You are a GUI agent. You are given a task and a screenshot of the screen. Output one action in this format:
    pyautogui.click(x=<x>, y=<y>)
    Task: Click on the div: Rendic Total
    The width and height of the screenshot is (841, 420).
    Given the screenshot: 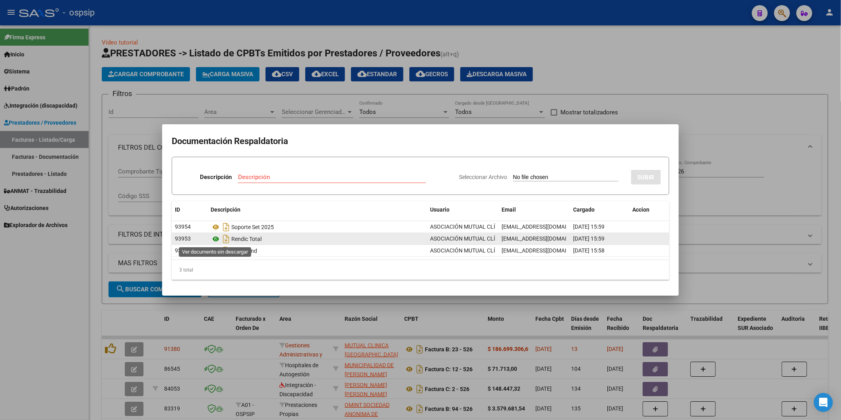 What is the action you would take?
    pyautogui.click(x=317, y=239)
    